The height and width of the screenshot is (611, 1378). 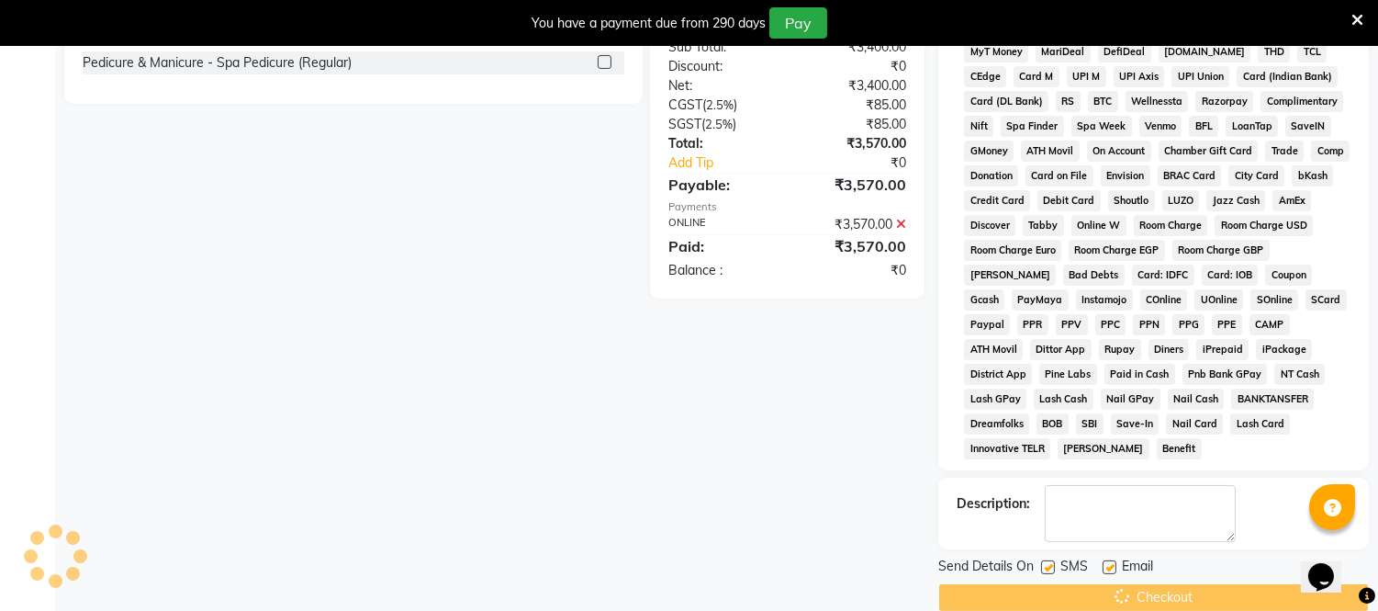 What do you see at coordinates (1157, 101) in the screenshot?
I see `span: Wellnessta` at bounding box center [1157, 101].